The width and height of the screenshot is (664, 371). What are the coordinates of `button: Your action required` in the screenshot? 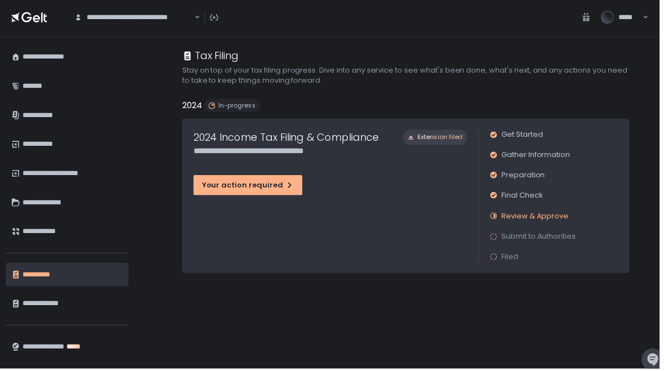 It's located at (249, 186).